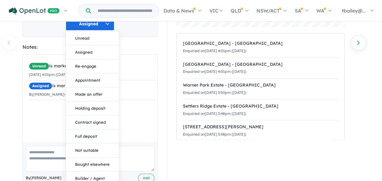  What do you see at coordinates (92, 150) in the screenshot?
I see `button: Not suitable` at bounding box center [92, 150].